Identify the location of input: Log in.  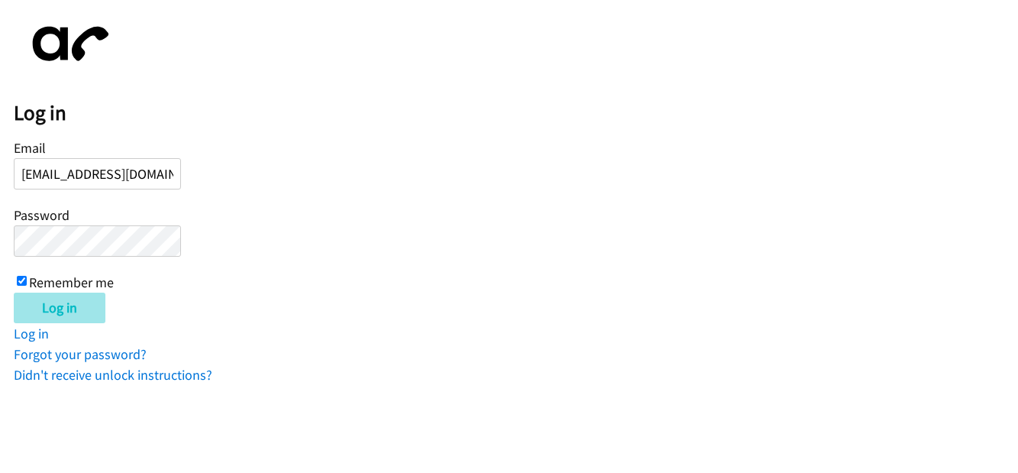
(60, 308).